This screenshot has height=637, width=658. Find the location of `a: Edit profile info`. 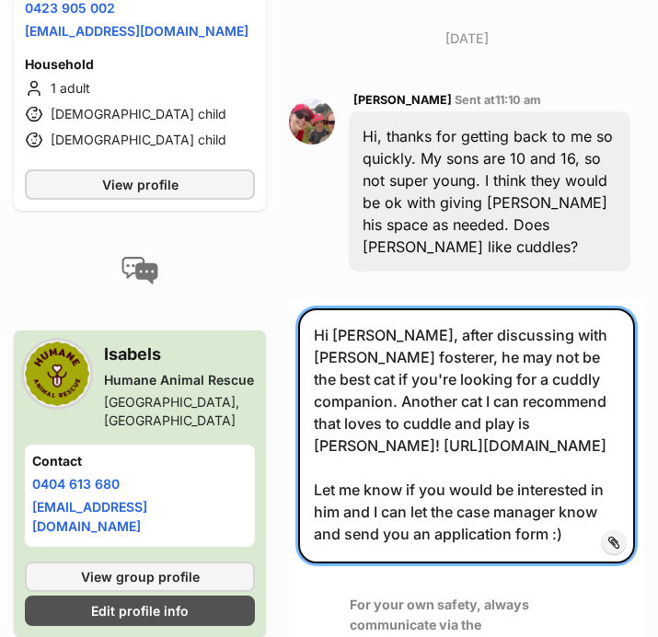

a: Edit profile info is located at coordinates (140, 610).